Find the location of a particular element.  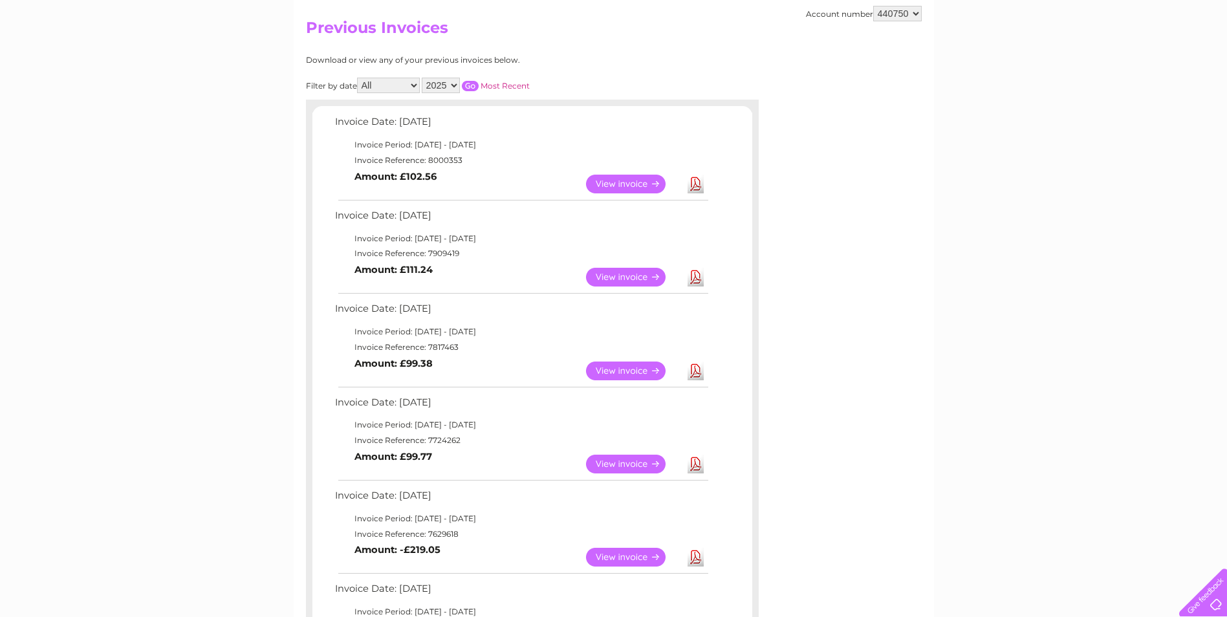

a: Water is located at coordinates (1012, 60).